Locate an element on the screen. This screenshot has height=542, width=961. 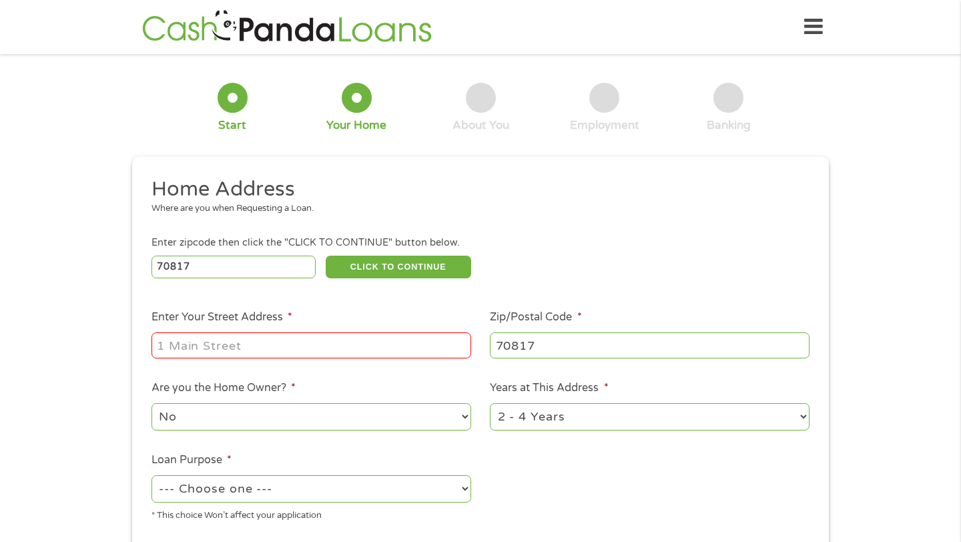
div: About You is located at coordinates (481, 125).